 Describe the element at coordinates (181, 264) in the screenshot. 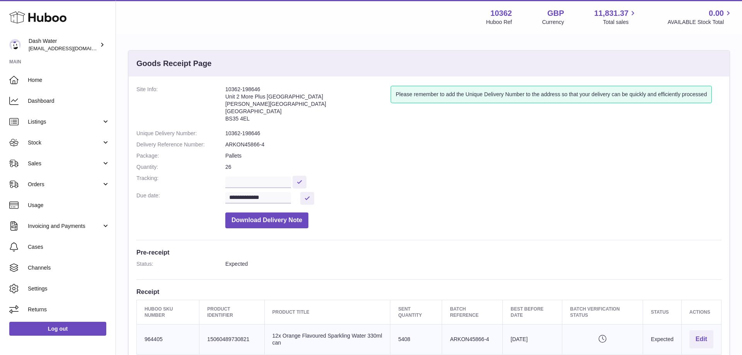

I see `dt: Status:` at that location.